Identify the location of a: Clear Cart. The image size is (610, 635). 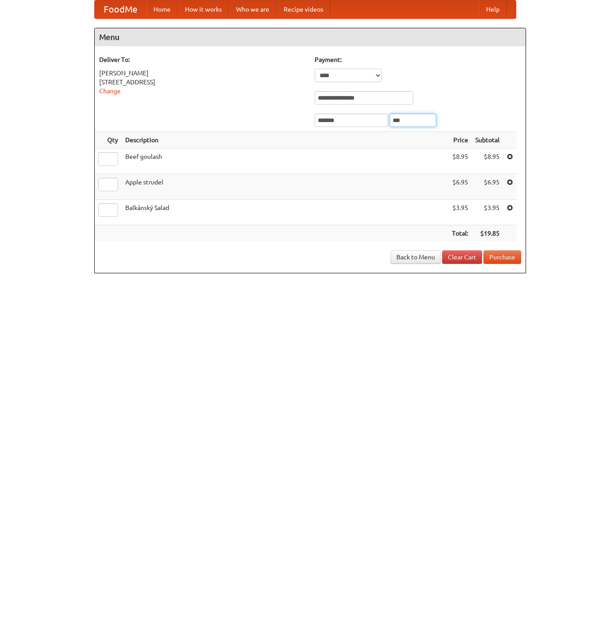
(462, 257).